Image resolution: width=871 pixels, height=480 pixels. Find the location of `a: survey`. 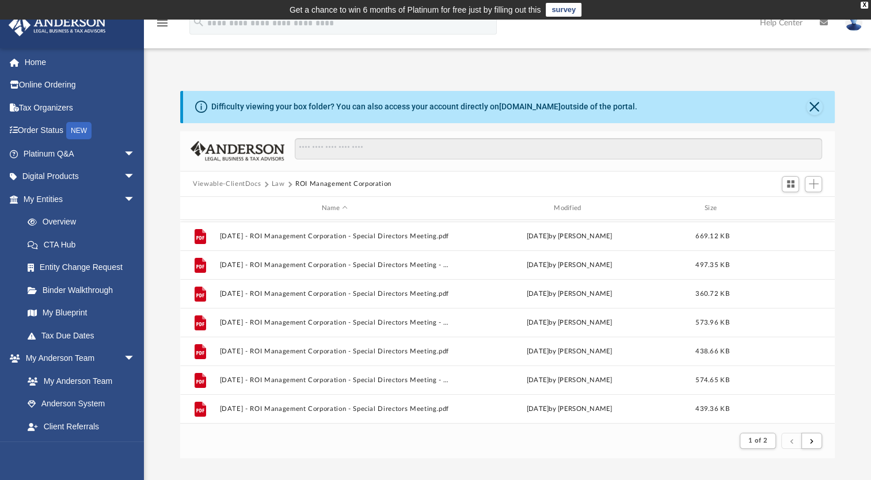

a: survey is located at coordinates (564, 10).